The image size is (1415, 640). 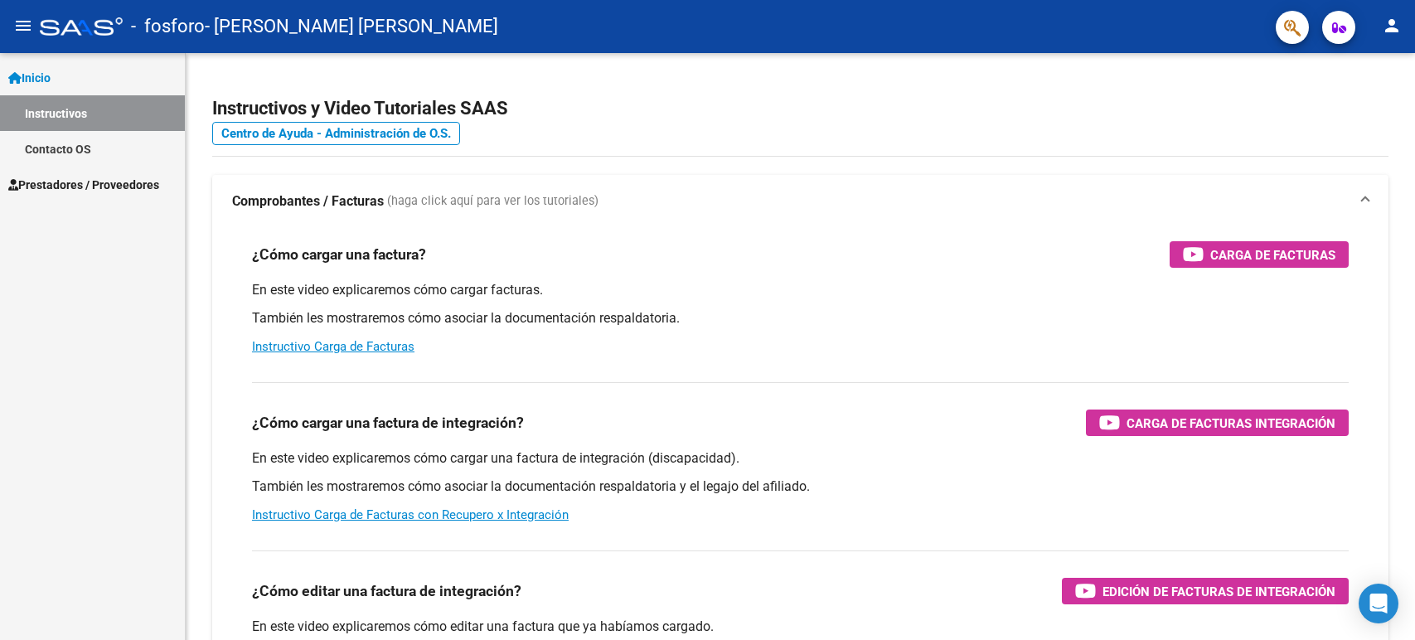 What do you see at coordinates (800, 109) in the screenshot?
I see `h2: Instructivos y Video Tutoriales SAAS` at bounding box center [800, 109].